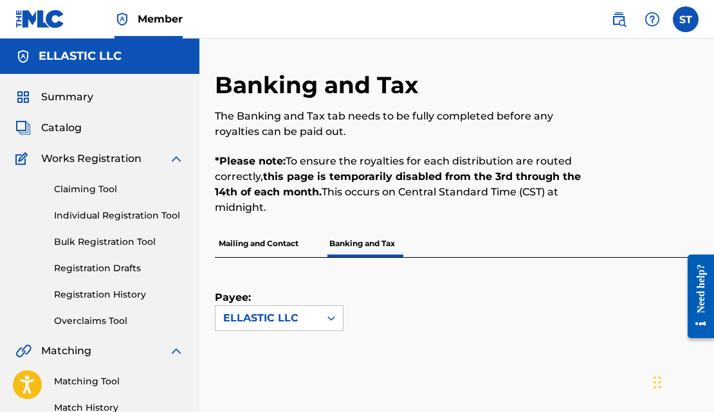  What do you see at coordinates (23, 128) in the screenshot?
I see `img: Catalog` at bounding box center [23, 128].